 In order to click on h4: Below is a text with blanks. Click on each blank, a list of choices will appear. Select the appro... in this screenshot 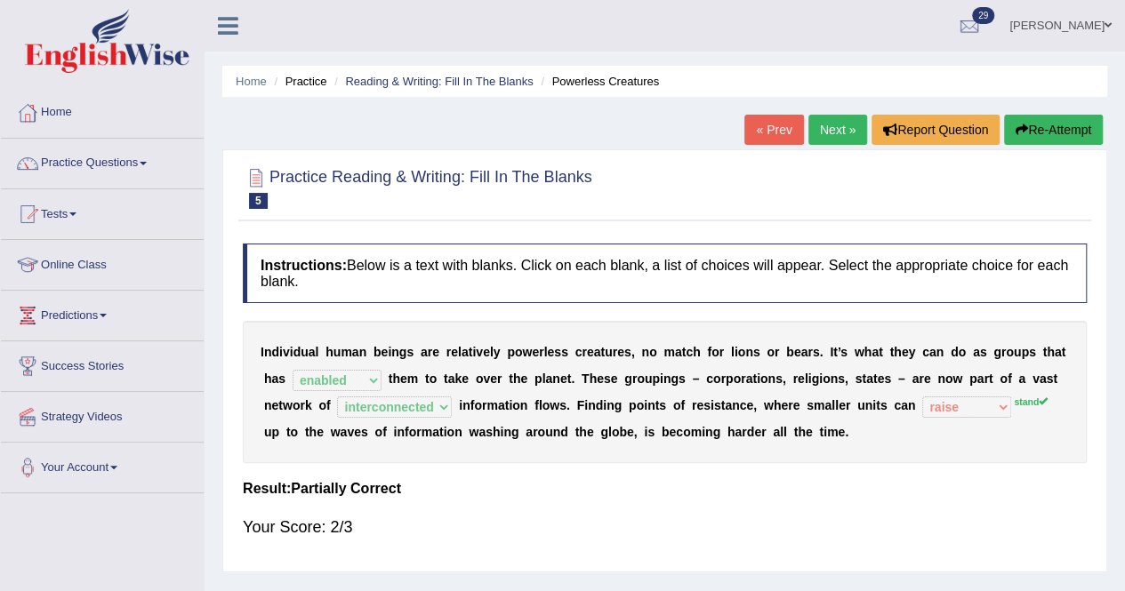, I will do `click(664, 273)`.